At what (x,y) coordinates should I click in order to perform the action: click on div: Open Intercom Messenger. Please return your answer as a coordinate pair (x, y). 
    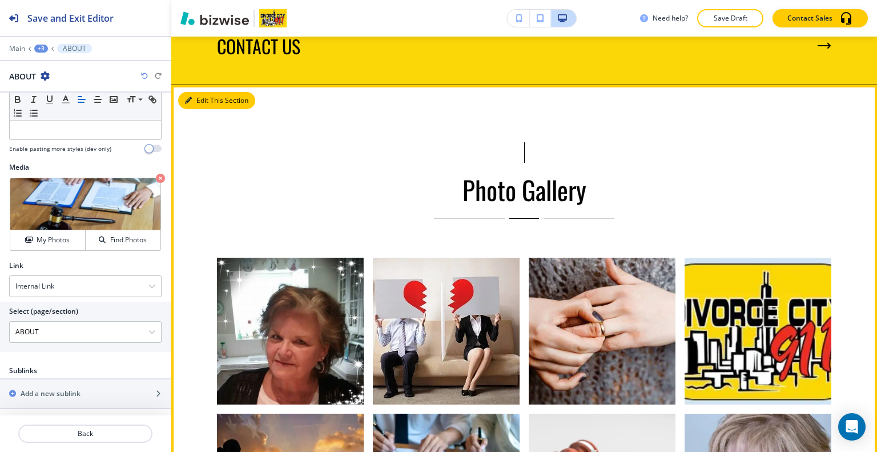
    Looking at the image, I should click on (852, 426).